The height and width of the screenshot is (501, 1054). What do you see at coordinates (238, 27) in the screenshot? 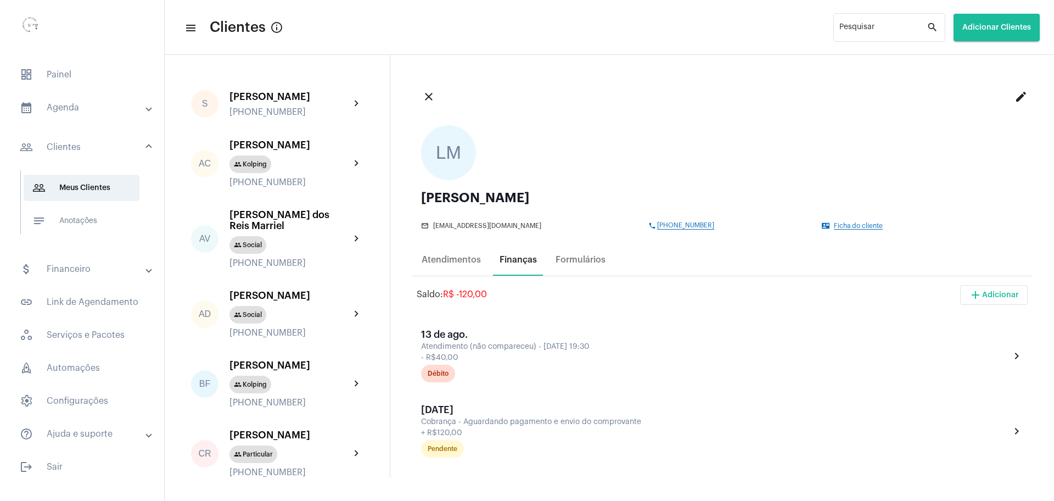
I see `span: Clientes` at bounding box center [238, 27].